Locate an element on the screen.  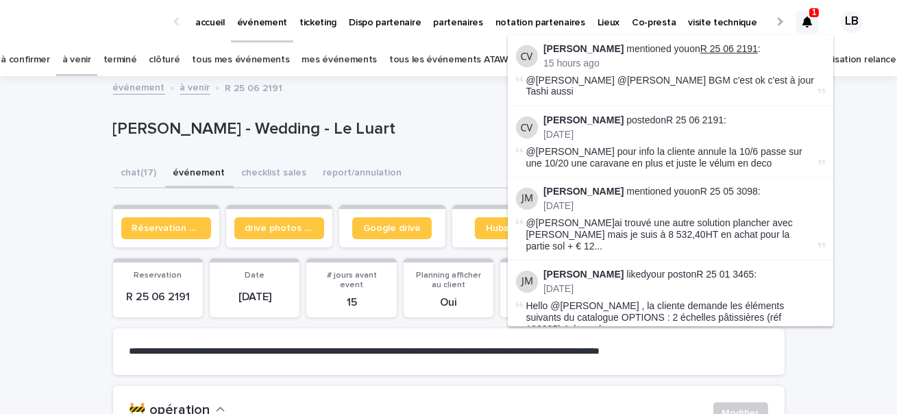
button: chat (17) is located at coordinates (139, 174).